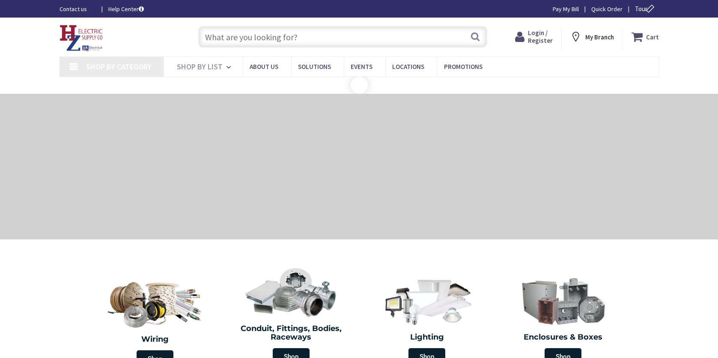  What do you see at coordinates (408, 66) in the screenshot?
I see `span: Locations` at bounding box center [408, 66].